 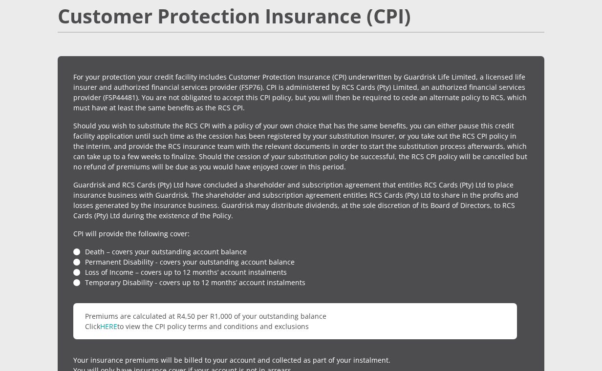 I want to click on p: Should you wish to substitute the RCS CPI with a policy of your own choice that has the same bene..., so click(x=301, y=146).